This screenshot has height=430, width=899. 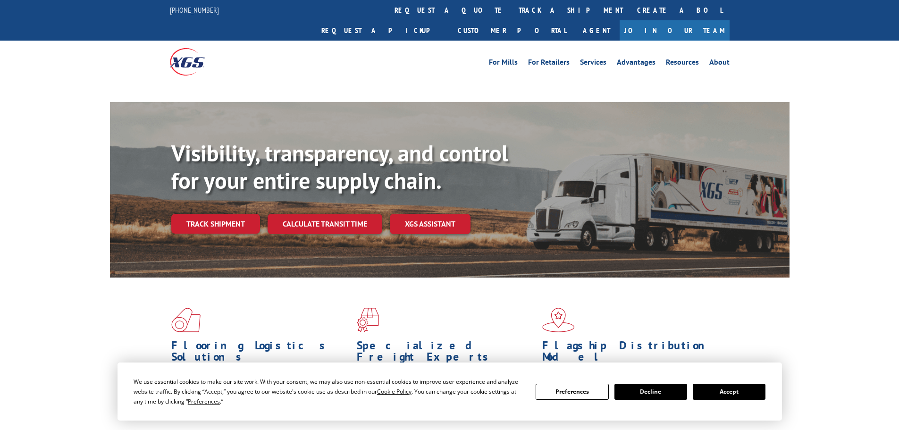 I want to click on a: For Retailers, so click(x=549, y=64).